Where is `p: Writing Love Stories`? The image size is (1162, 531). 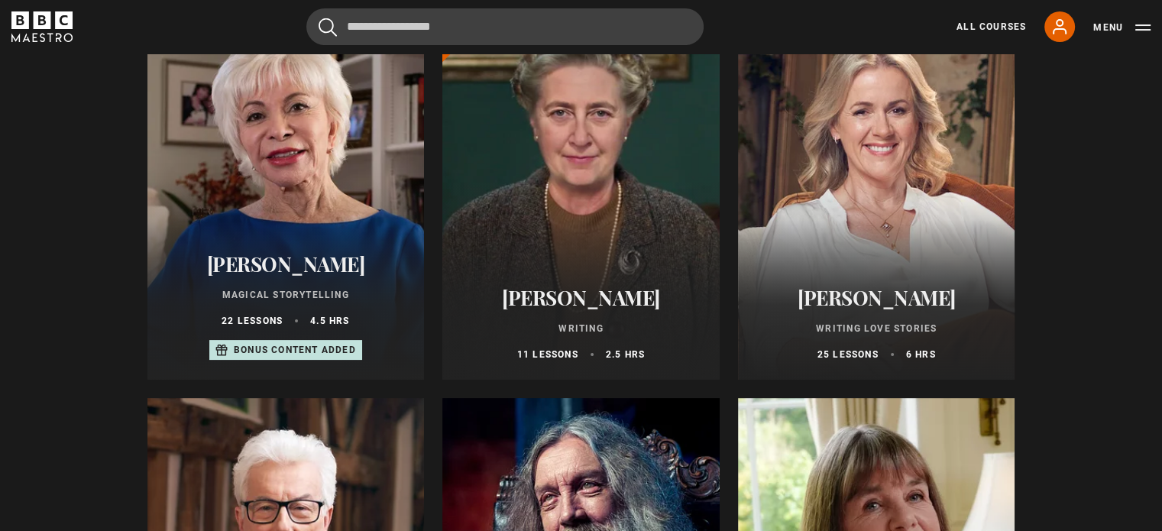
p: Writing Love Stories is located at coordinates (876, 329).